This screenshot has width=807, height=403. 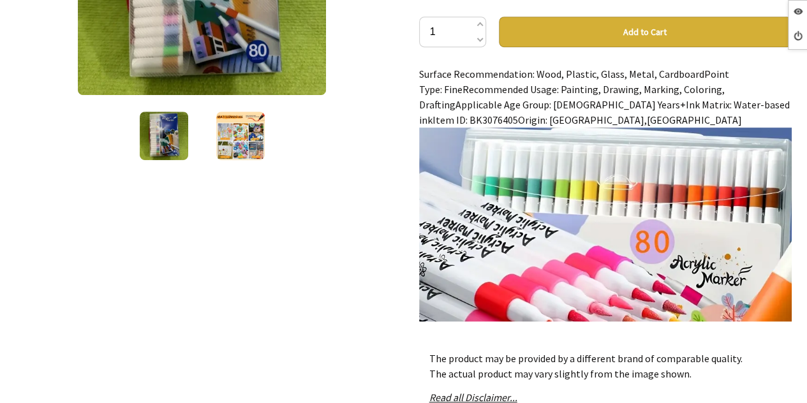 What do you see at coordinates (605, 366) in the screenshot?
I see `p: The product may be provided by a different brand of comparable quality. The actual product may va...` at bounding box center [605, 366].